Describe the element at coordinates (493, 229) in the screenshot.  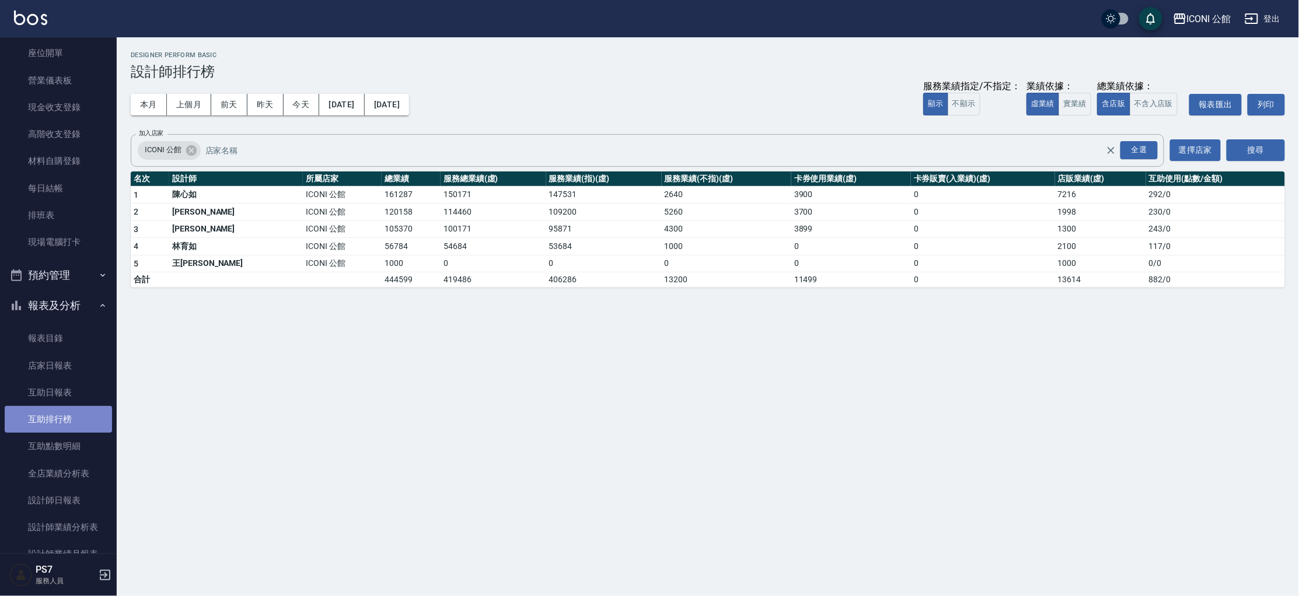
I see `td: 100171` at that location.